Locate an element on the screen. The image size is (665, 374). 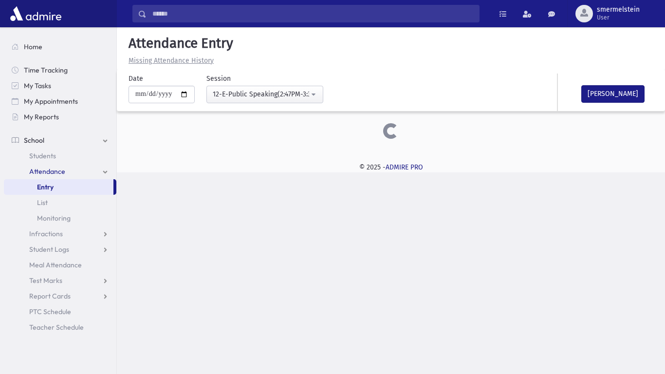
span: Student Logs is located at coordinates (49, 249).